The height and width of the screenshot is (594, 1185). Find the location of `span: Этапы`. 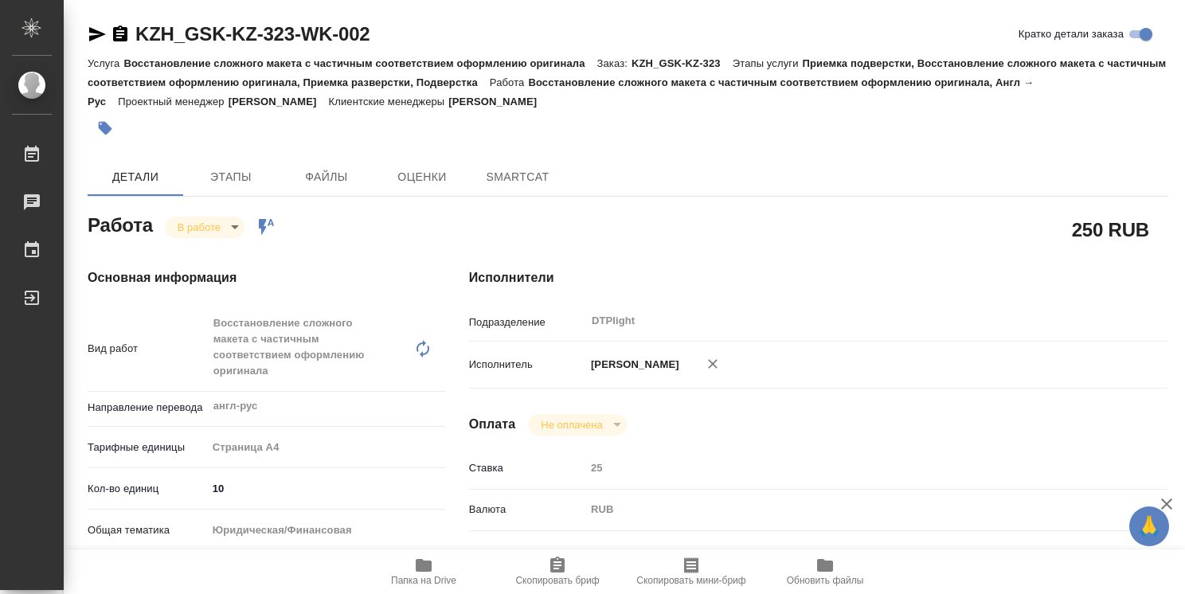

span: Этапы is located at coordinates (231, 177).